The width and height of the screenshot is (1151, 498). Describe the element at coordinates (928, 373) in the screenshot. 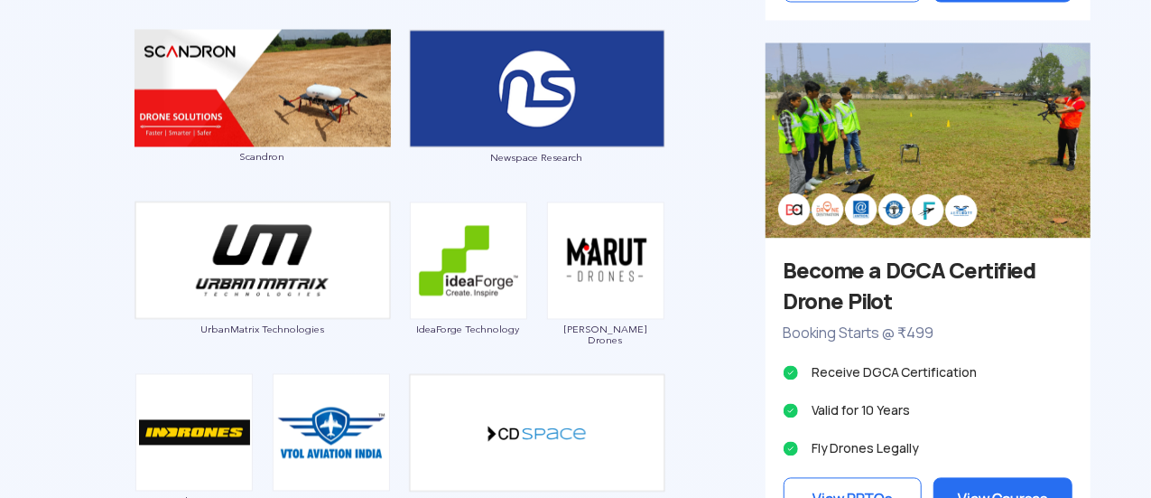

I see `li: Receive DGCA Certification` at that location.